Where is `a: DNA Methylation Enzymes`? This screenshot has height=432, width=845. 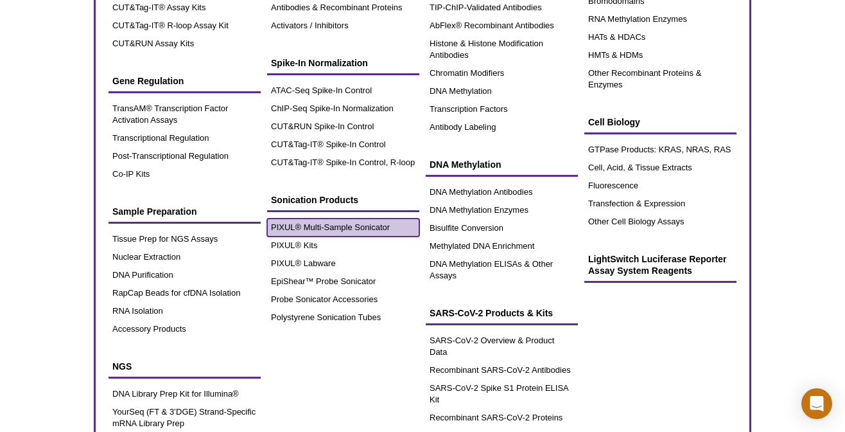 a: DNA Methylation Enzymes is located at coordinates (502, 210).